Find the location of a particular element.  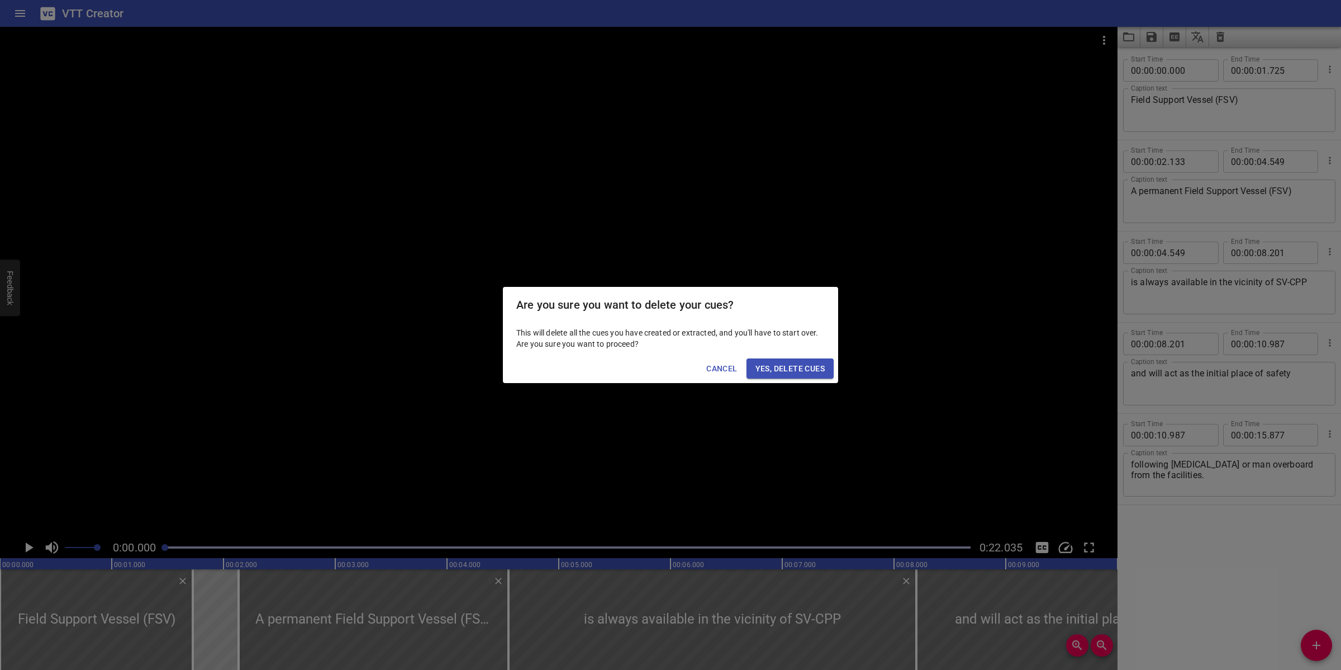

button: Yes, Delete Cues is located at coordinates (790, 368).